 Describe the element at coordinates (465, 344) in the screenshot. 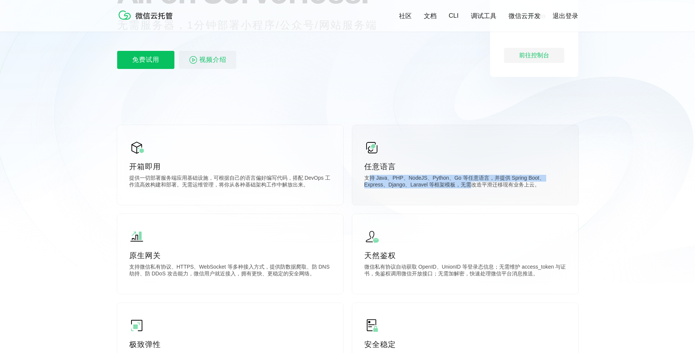

I see `p: 安全稳定` at that location.